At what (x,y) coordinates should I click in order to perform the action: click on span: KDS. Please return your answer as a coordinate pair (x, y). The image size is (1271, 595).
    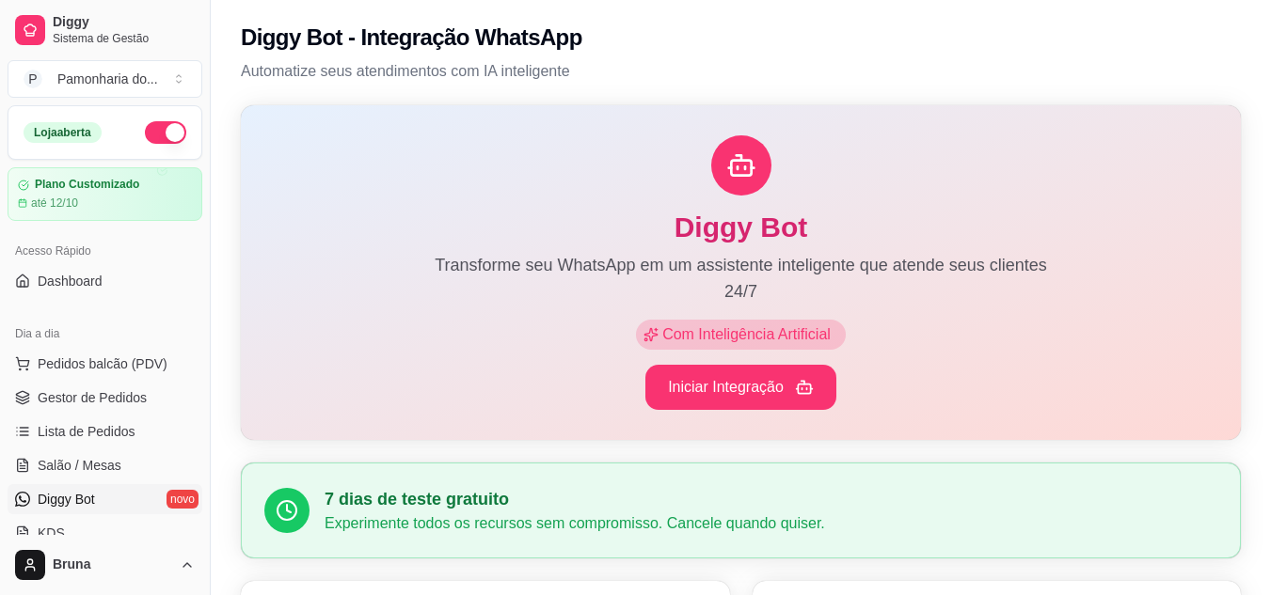
    Looking at the image, I should click on (51, 533).